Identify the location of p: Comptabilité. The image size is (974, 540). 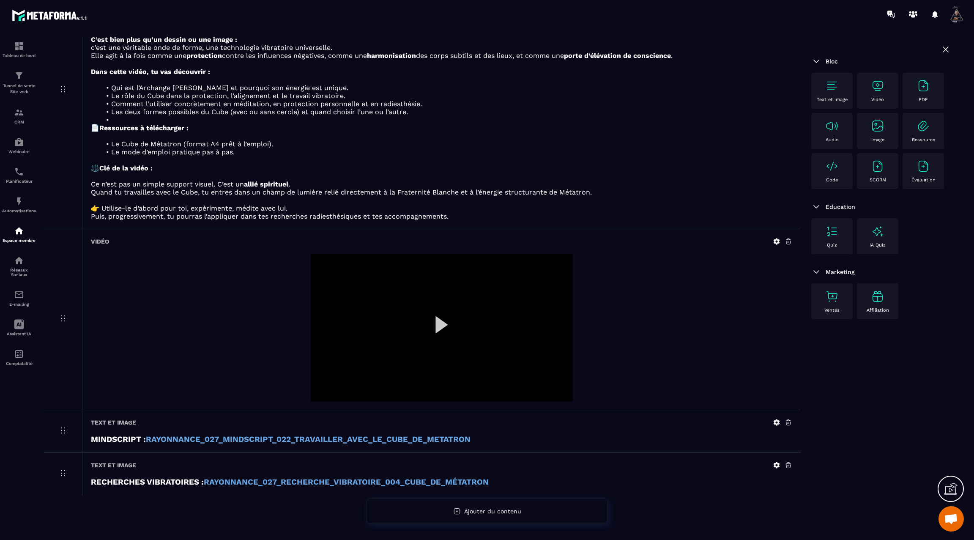
(19, 363).